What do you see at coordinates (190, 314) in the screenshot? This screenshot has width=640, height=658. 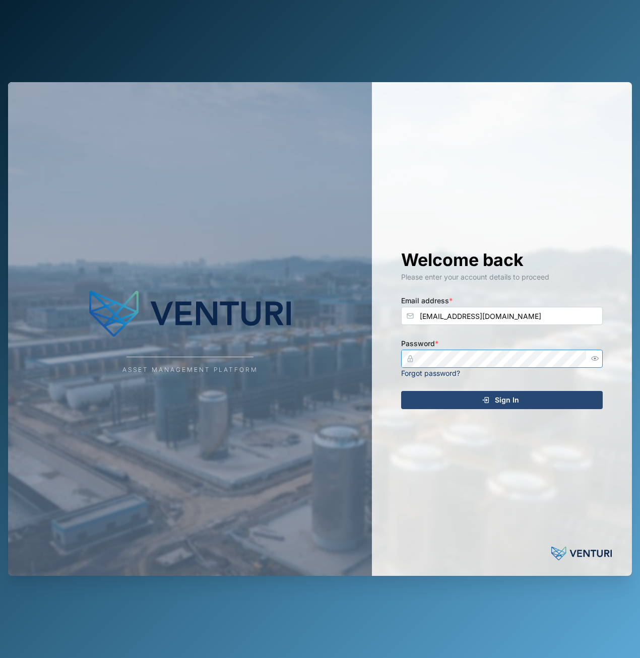 I see `img: Company Logo` at bounding box center [190, 314].